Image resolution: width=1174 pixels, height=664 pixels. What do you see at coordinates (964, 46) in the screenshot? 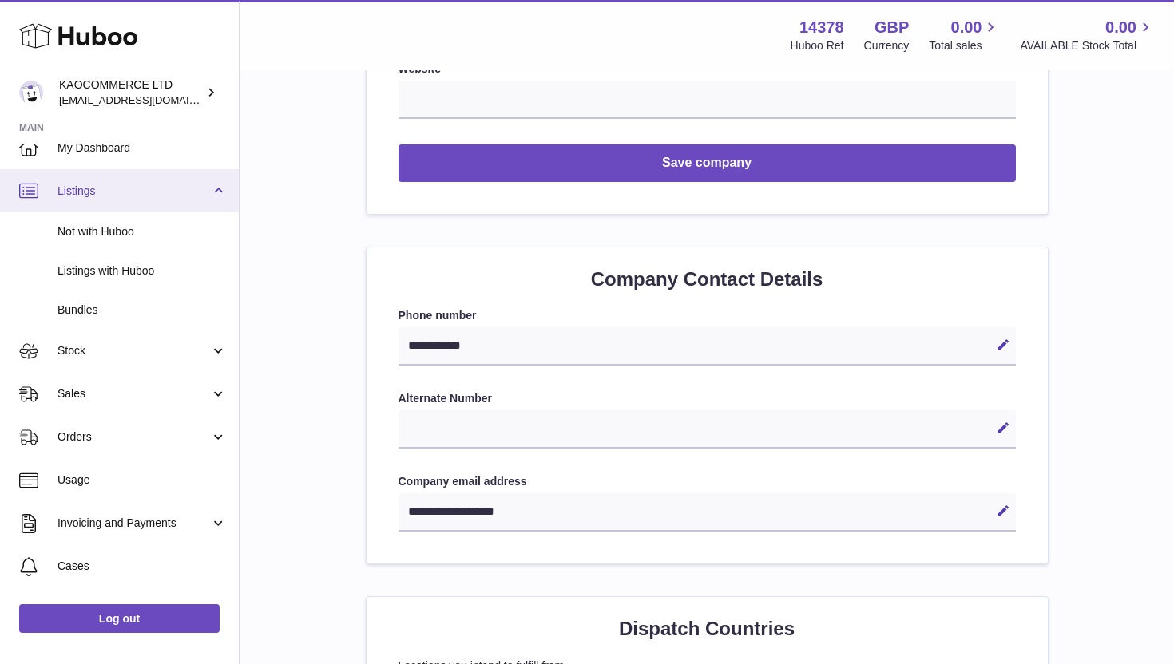
I see `span: Total sales` at bounding box center [964, 46].